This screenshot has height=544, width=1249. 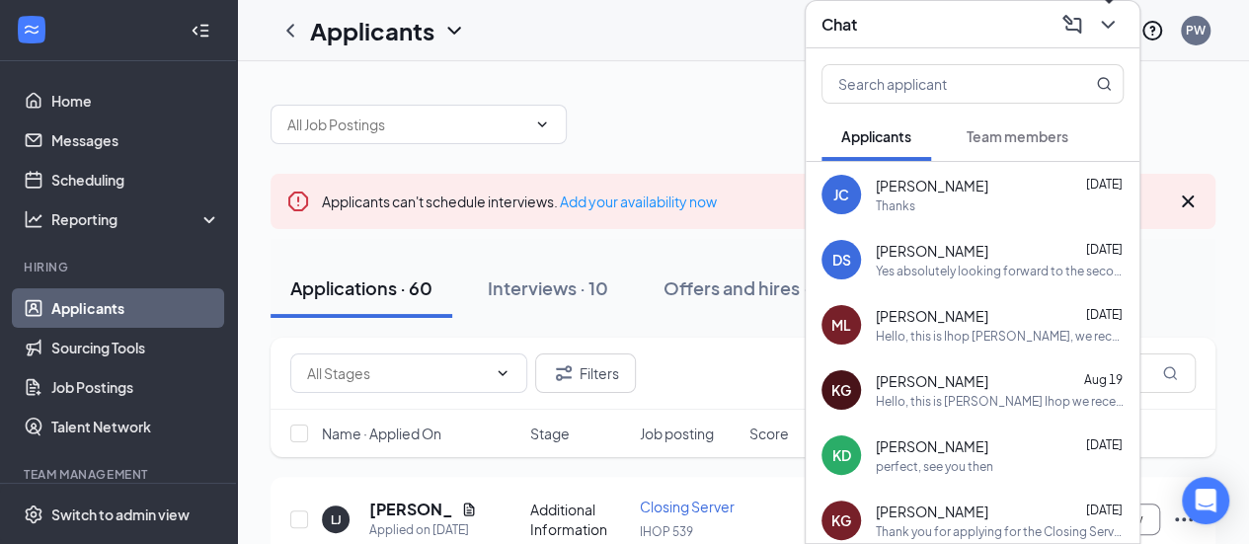 What do you see at coordinates (135, 387) in the screenshot?
I see `a: Job Postings` at bounding box center [135, 387].